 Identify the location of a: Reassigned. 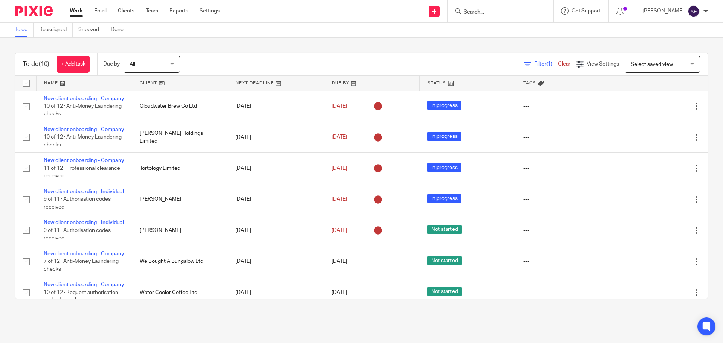
(56, 30).